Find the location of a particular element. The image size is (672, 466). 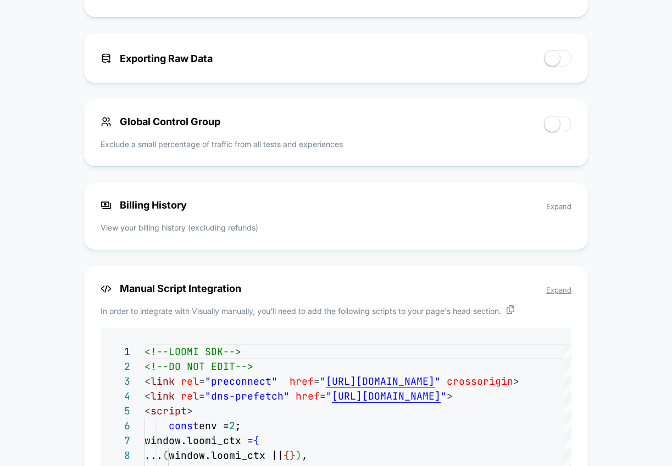

p: Exclude a small percentage of traffic from all tests and experiences is located at coordinates (221, 144).